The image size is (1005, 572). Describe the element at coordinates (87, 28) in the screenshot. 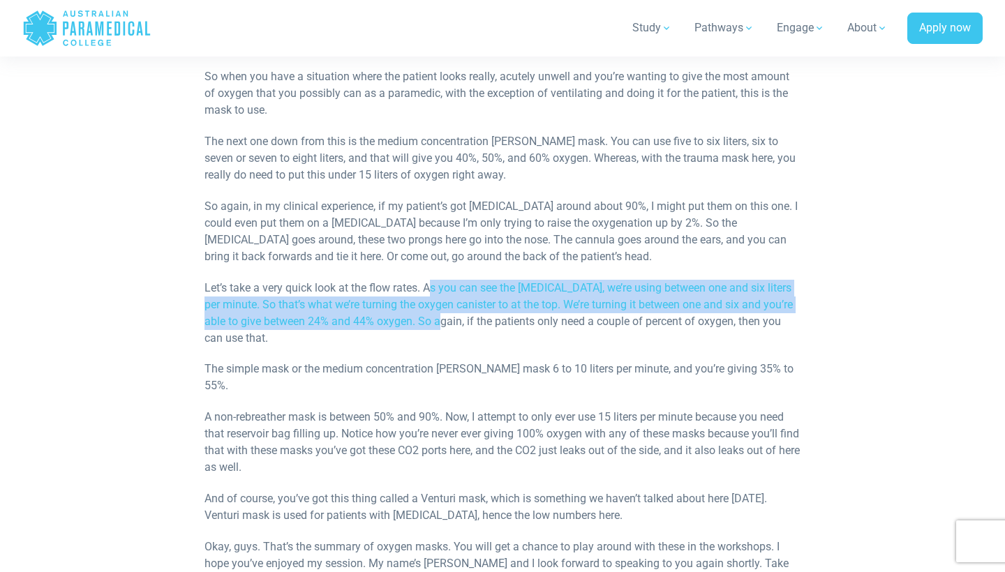

I see `a: Australian Paramedical College` at that location.